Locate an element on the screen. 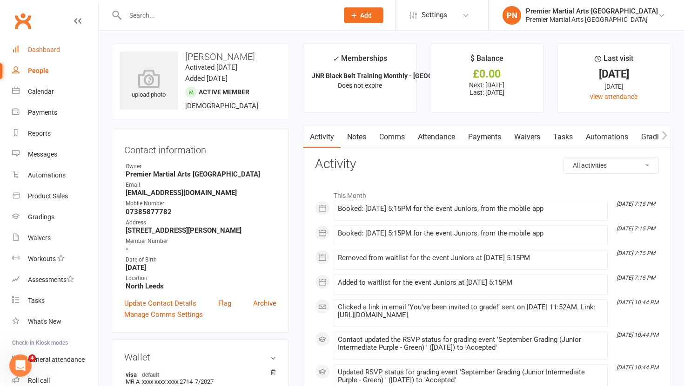 Image resolution: width=684 pixels, height=386 pixels. strong: 07385877782 is located at coordinates (201, 212).